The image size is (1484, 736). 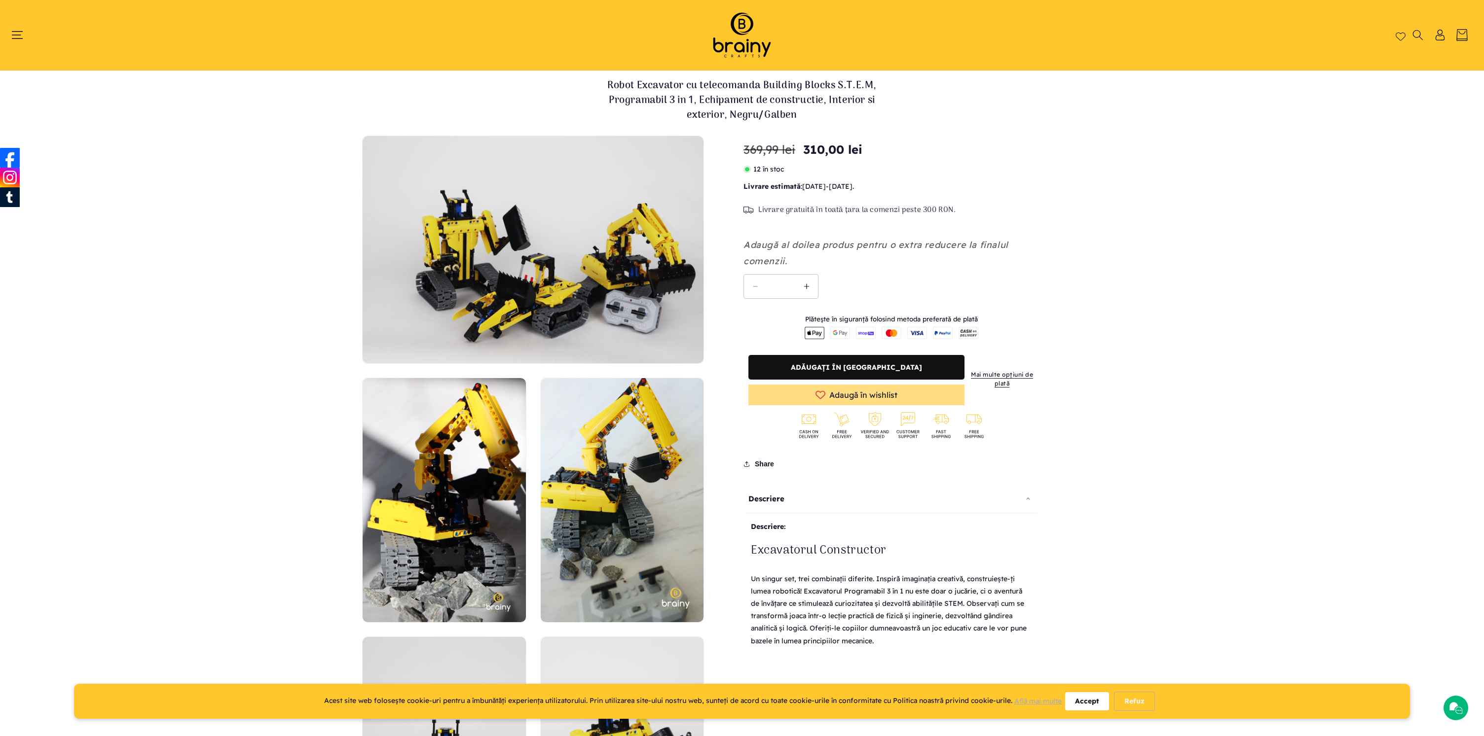 I want to click on h1: Robot Excavator cu telecomanda Building Blocks S.T.E.M, Programabil 3 in 1, Echipament de constru..., so click(x=742, y=101).